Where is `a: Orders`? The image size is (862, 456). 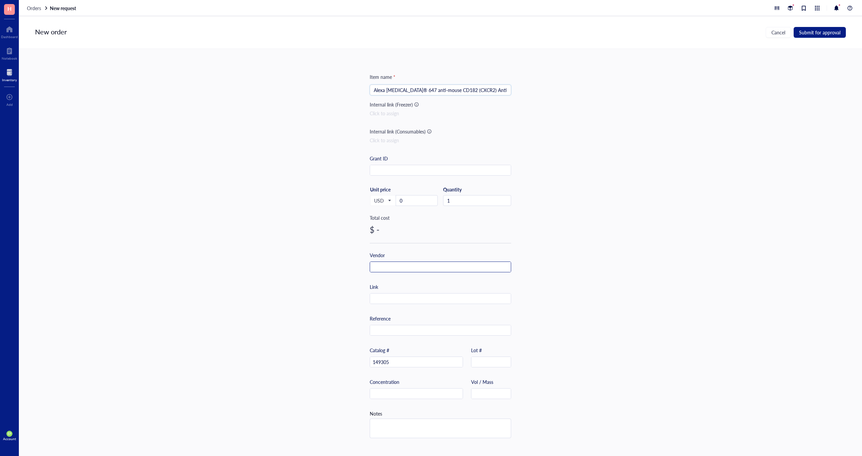 a: Orders is located at coordinates (38, 8).